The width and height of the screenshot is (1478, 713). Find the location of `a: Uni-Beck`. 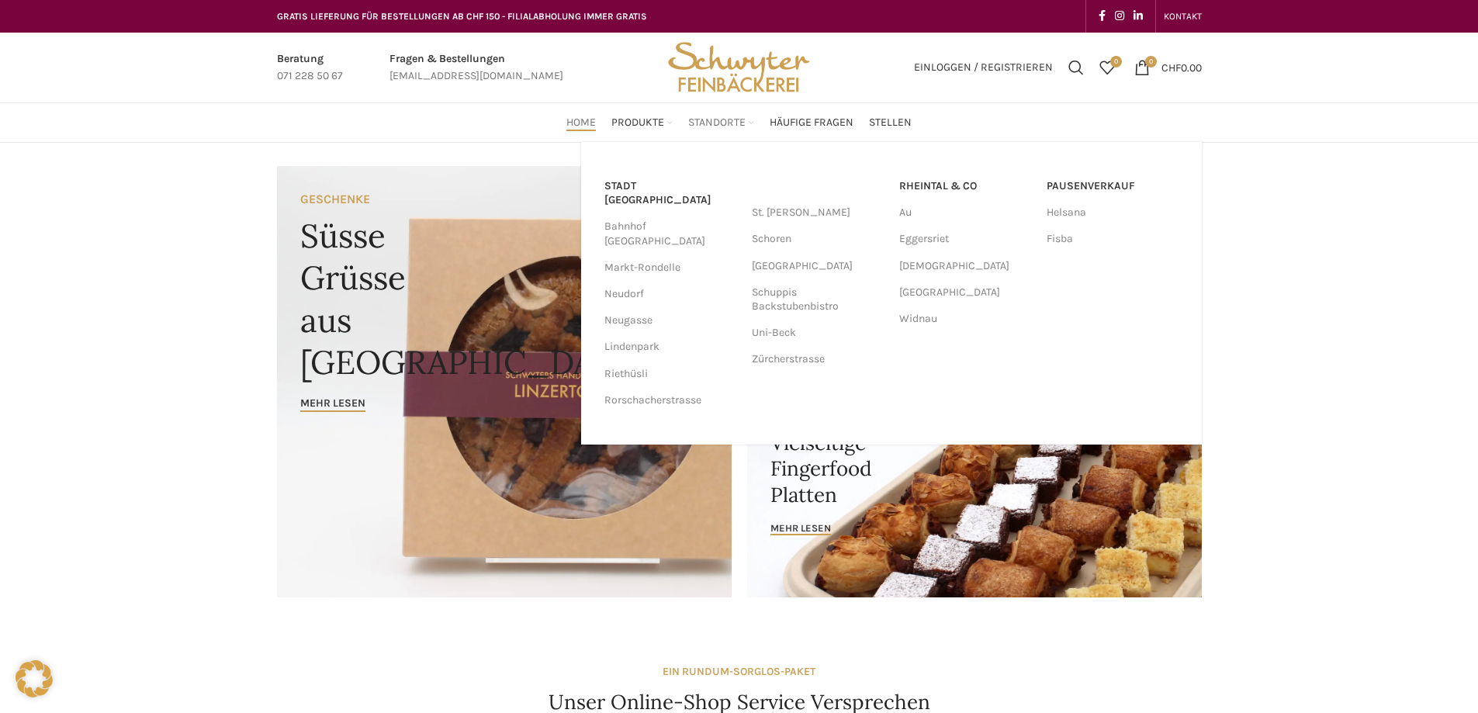

a: Uni-Beck is located at coordinates (818, 333).